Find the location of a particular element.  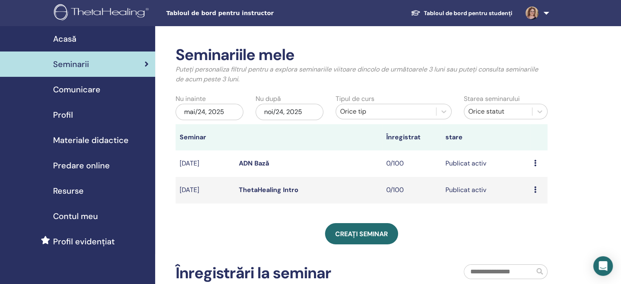

a: ThetaHealing Intro is located at coordinates (268, 189).